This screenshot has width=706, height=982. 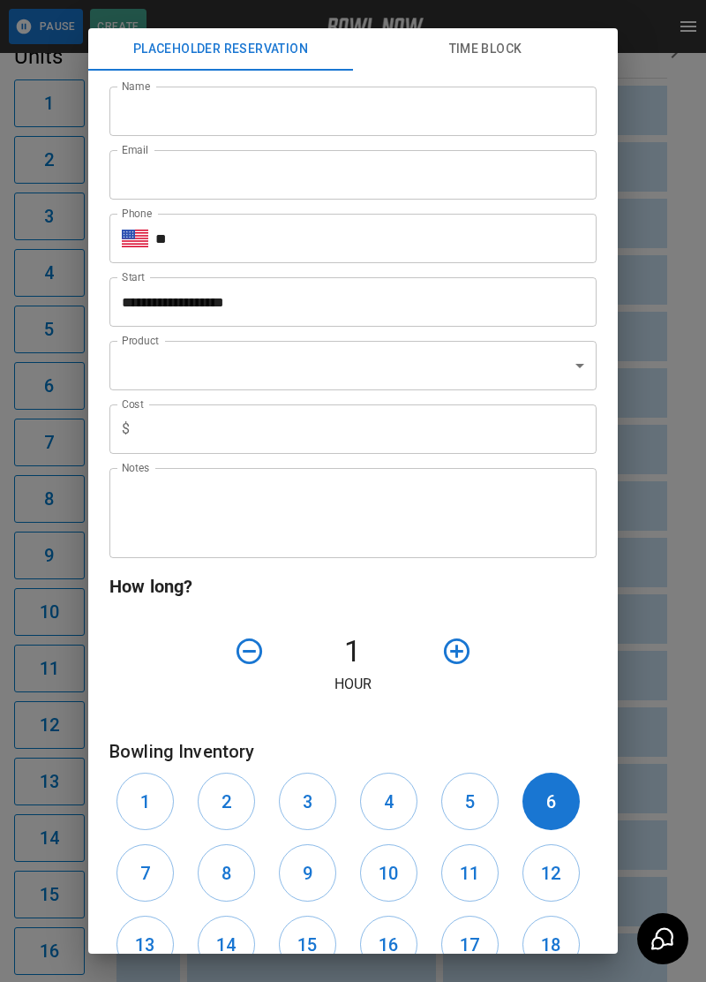 I want to click on h6: 2, so click(x=226, y=802).